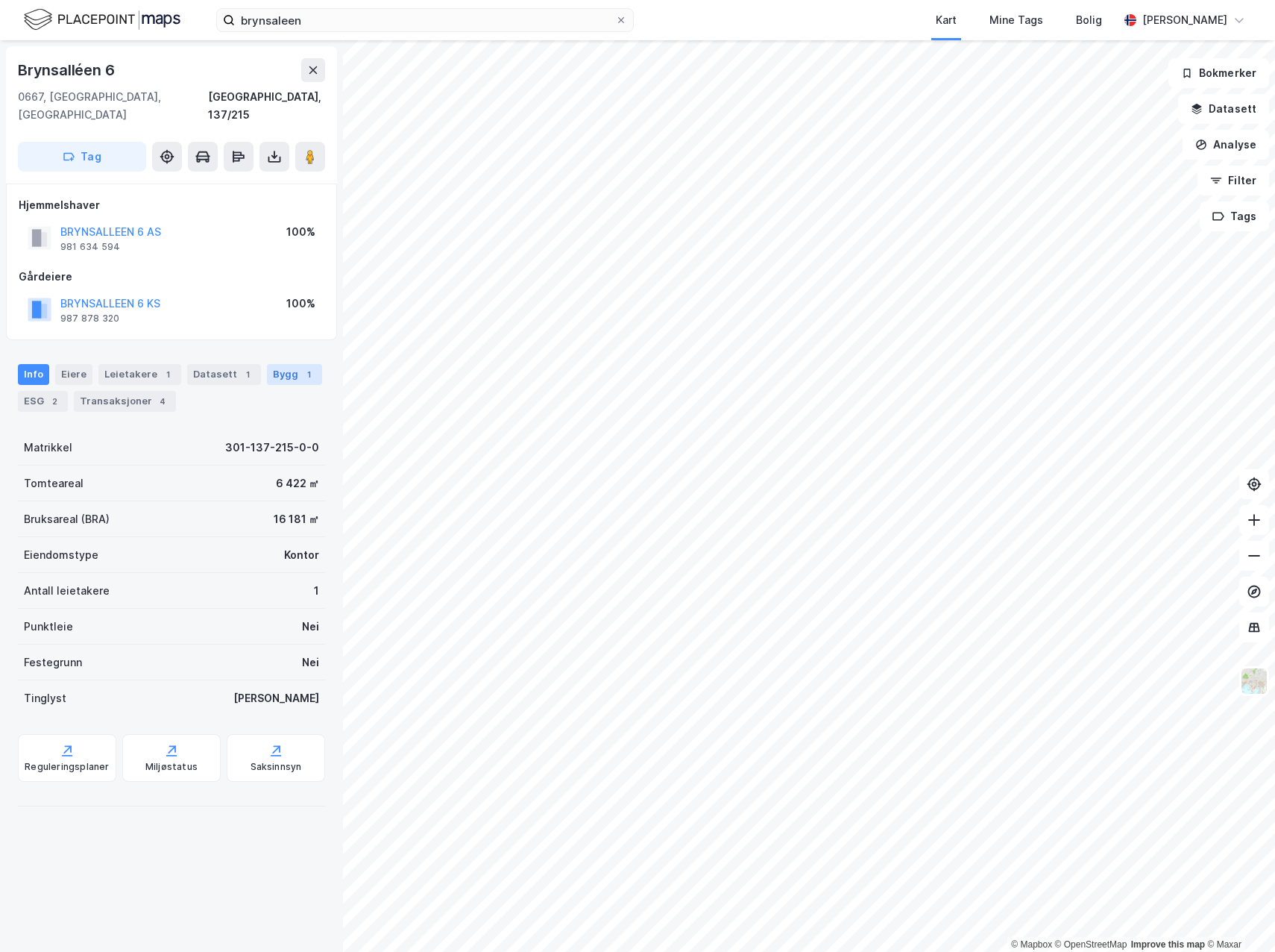 The width and height of the screenshot is (1275, 952). I want to click on button: Datasett, so click(1224, 109).